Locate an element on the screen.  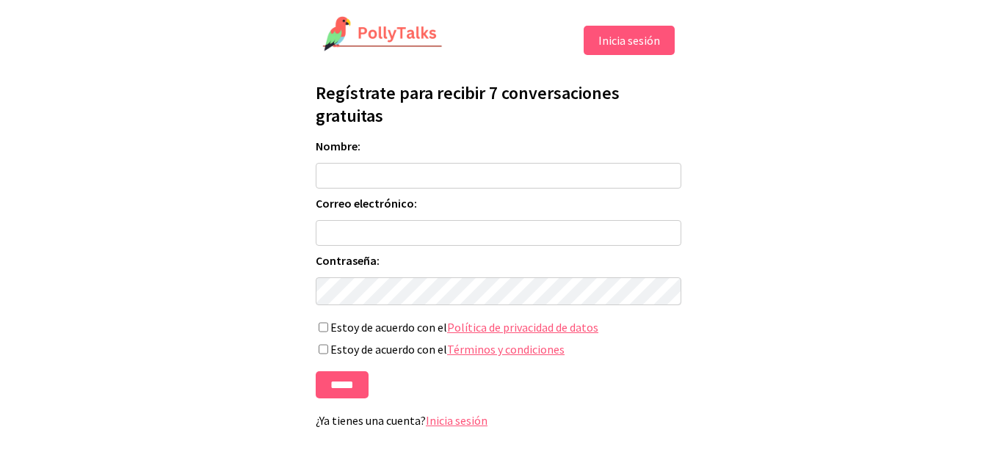
label: Correo electrónico: is located at coordinates (499, 203).